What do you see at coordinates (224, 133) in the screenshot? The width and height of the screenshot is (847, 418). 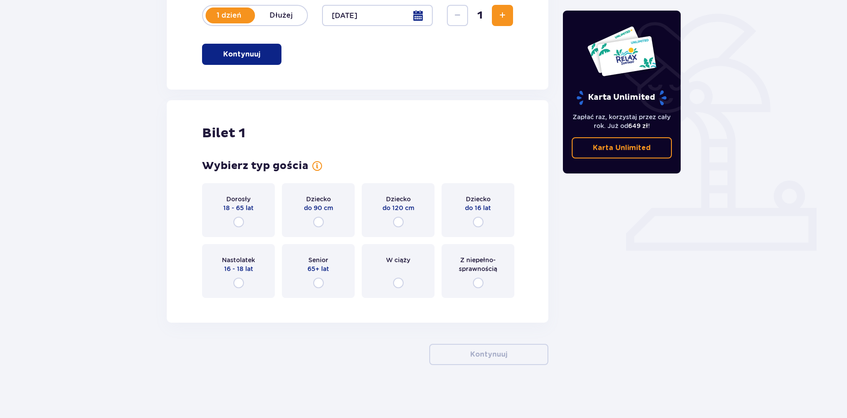 I see `h2: Bilet 1` at bounding box center [224, 133].